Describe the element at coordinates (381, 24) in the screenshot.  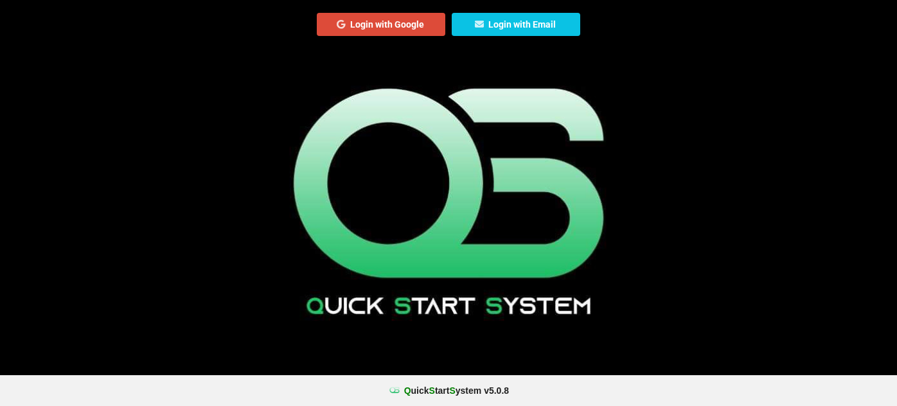
I see `button: Login with Google` at that location.